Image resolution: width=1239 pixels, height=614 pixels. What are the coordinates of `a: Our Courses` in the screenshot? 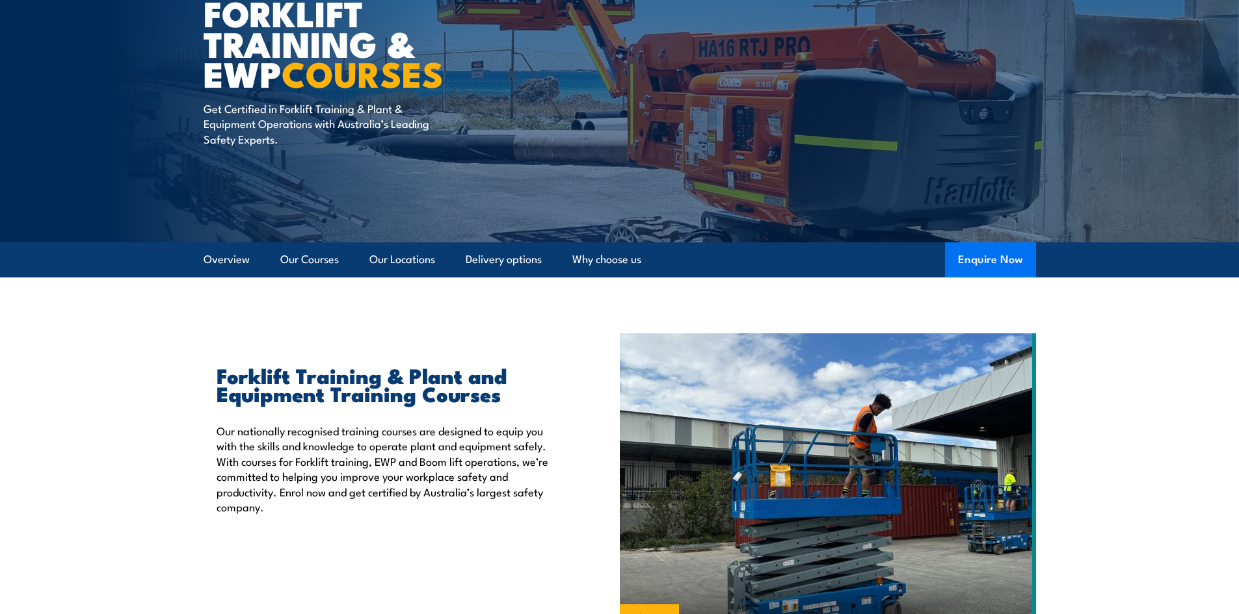 It's located at (309, 259).